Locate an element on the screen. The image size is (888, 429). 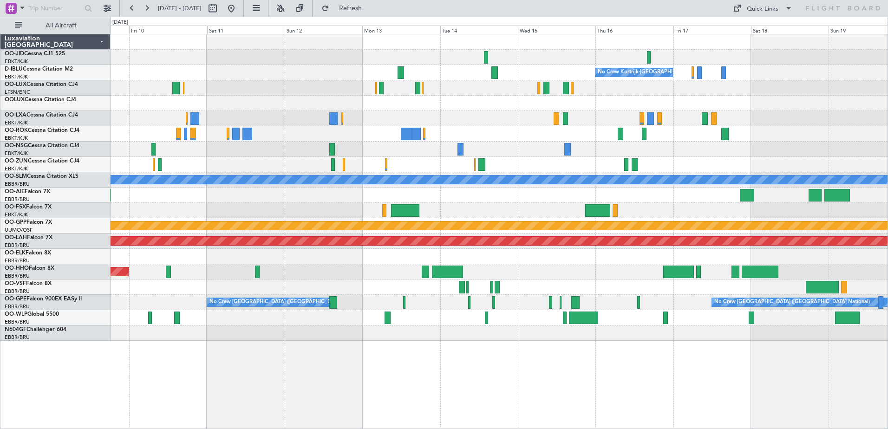
span: OO-GPP is located at coordinates (15, 222).